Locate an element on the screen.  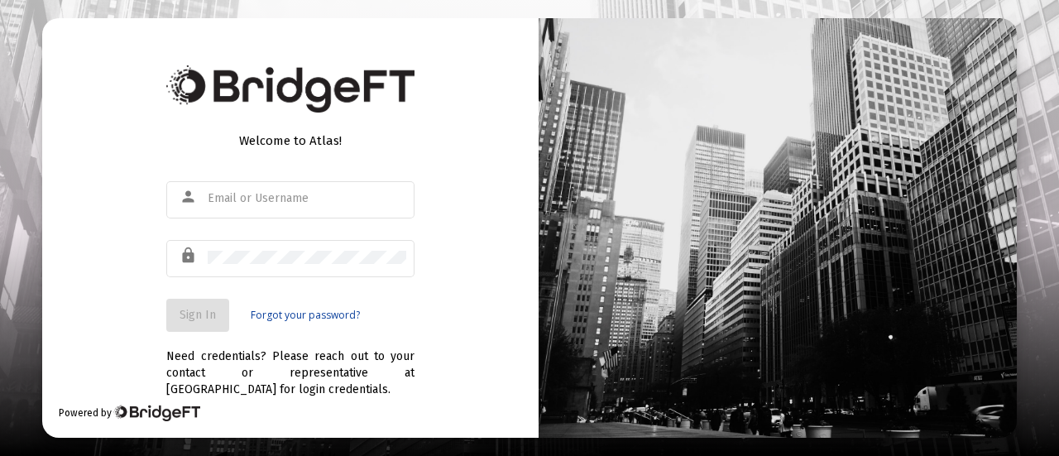
mat-icon: person is located at coordinates (189, 197).